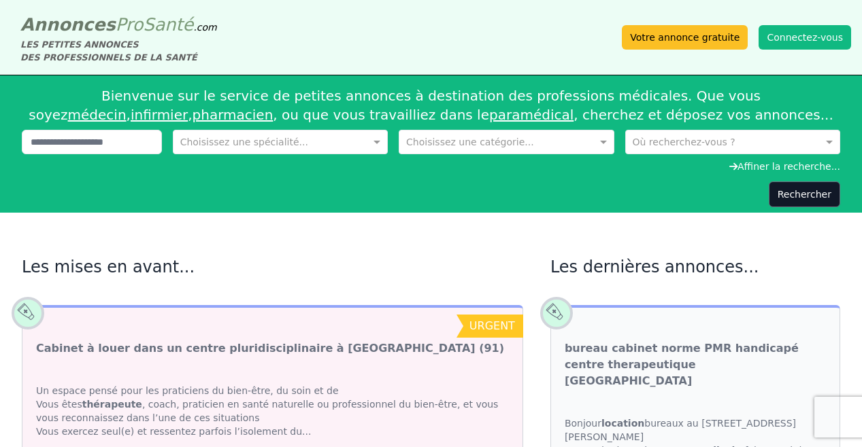  What do you see at coordinates (118, 51) in the screenshot?
I see `div: LES PETITES ANNONCES DES PROFESSIONNELS DE LA SANTÉ` at bounding box center [118, 51].